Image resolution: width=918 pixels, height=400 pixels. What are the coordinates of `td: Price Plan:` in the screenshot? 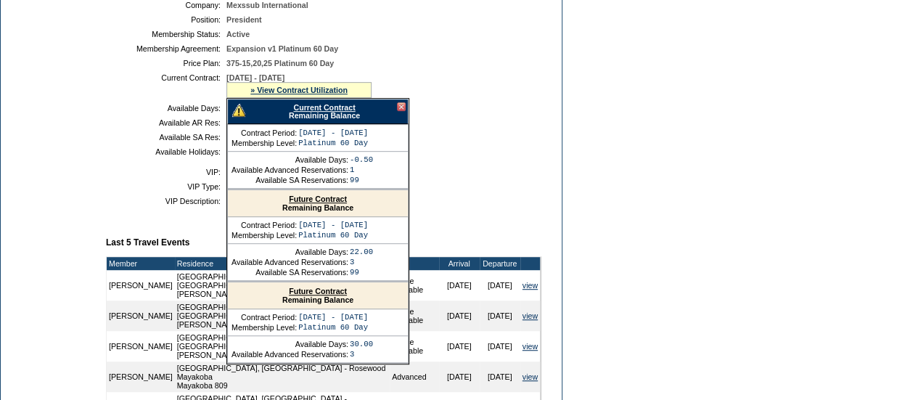 It's located at (166, 63).